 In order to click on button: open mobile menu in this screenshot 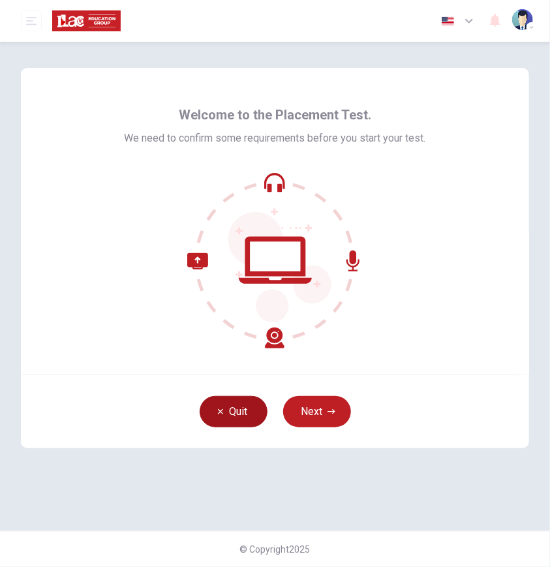, I will do `click(31, 21)`.